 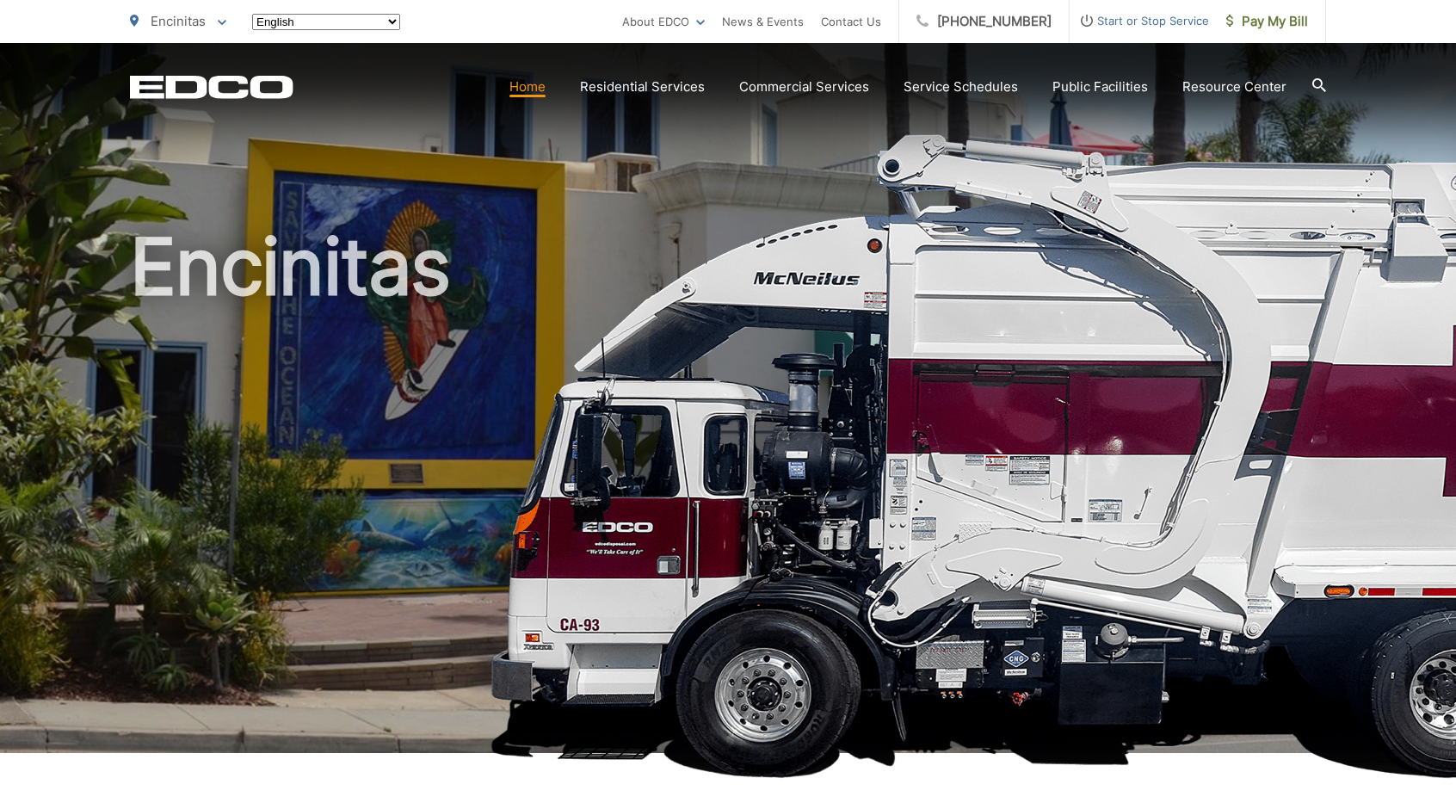 What do you see at coordinates (960, 87) in the screenshot?
I see `a: Service Schedules` at bounding box center [960, 87].